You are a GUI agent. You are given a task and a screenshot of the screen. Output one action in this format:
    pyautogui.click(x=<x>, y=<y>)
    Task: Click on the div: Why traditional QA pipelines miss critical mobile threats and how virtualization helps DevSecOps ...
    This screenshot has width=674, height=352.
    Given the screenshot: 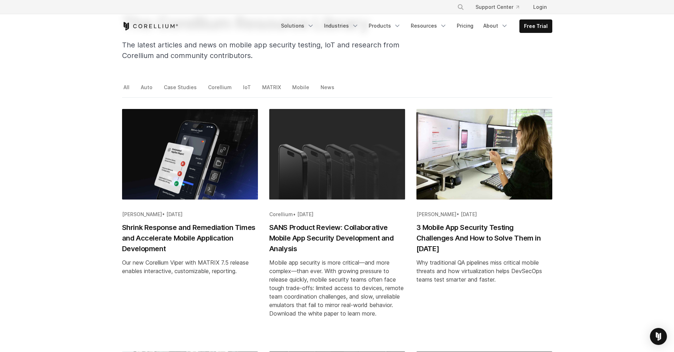 What is the action you would take?
    pyautogui.click(x=485, y=271)
    